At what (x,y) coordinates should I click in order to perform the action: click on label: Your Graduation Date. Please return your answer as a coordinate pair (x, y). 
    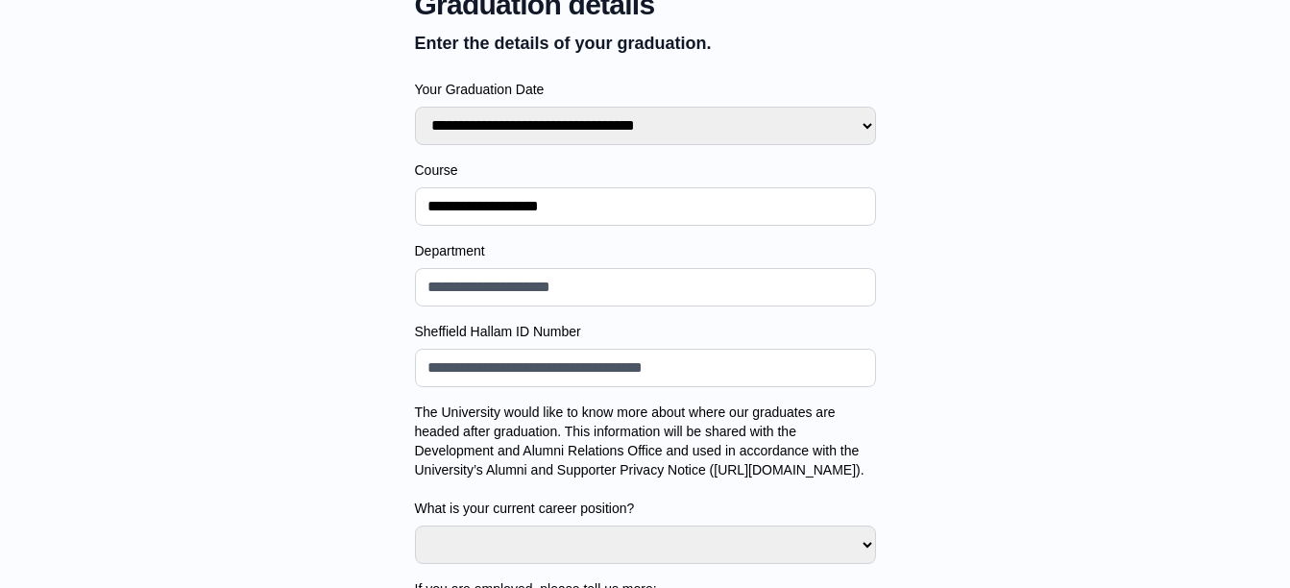
    Looking at the image, I should click on (646, 89).